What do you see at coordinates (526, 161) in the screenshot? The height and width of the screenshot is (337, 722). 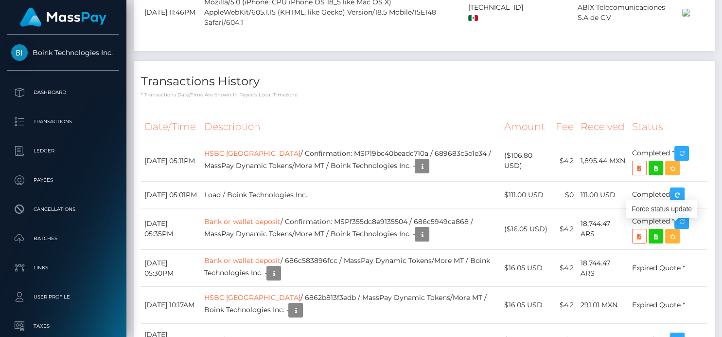 I see `td: ($106.80 USD)` at bounding box center [526, 161].